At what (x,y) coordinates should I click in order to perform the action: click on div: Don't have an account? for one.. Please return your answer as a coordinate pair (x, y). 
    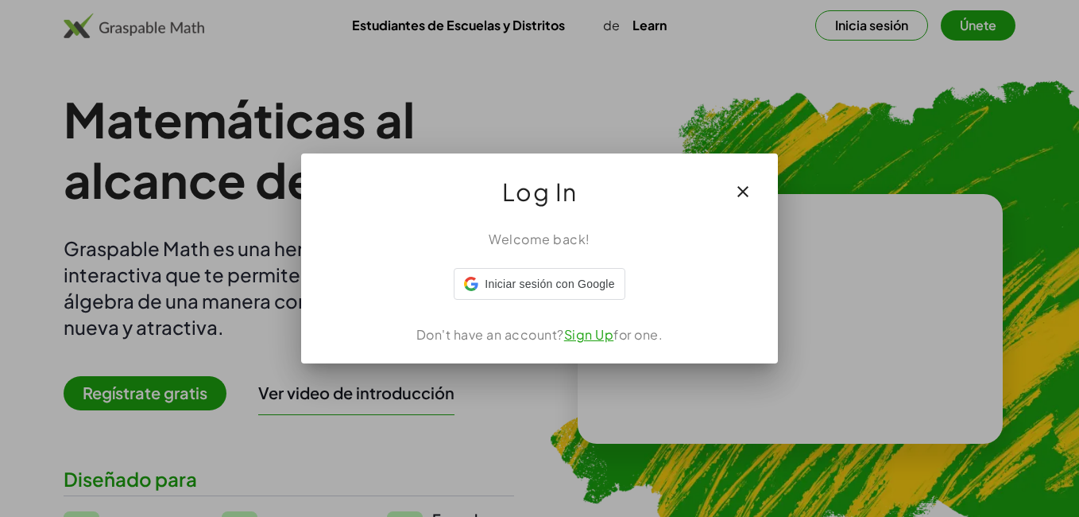
    Looking at the image, I should click on (540, 335).